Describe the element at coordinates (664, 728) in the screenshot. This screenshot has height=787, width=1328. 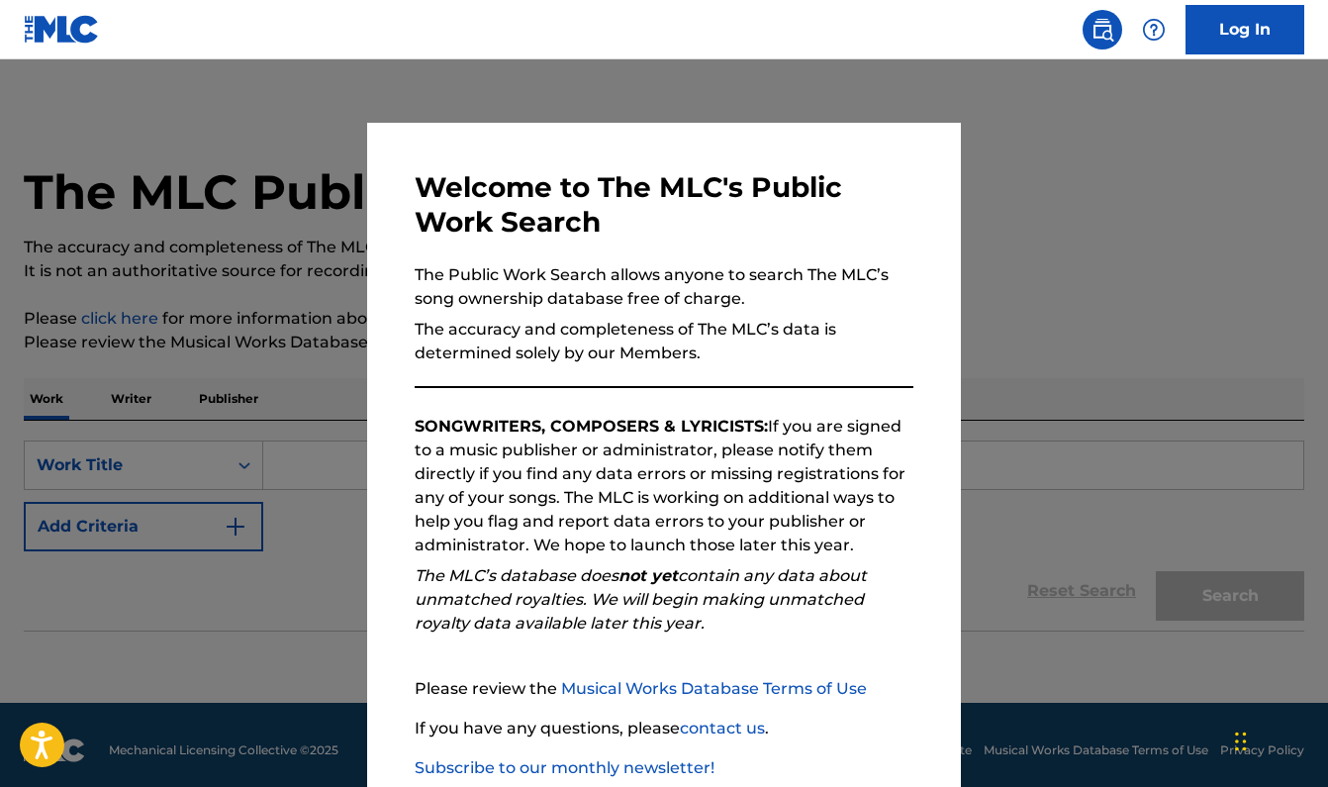
I see `p: If you have any questions, please .` at that location.